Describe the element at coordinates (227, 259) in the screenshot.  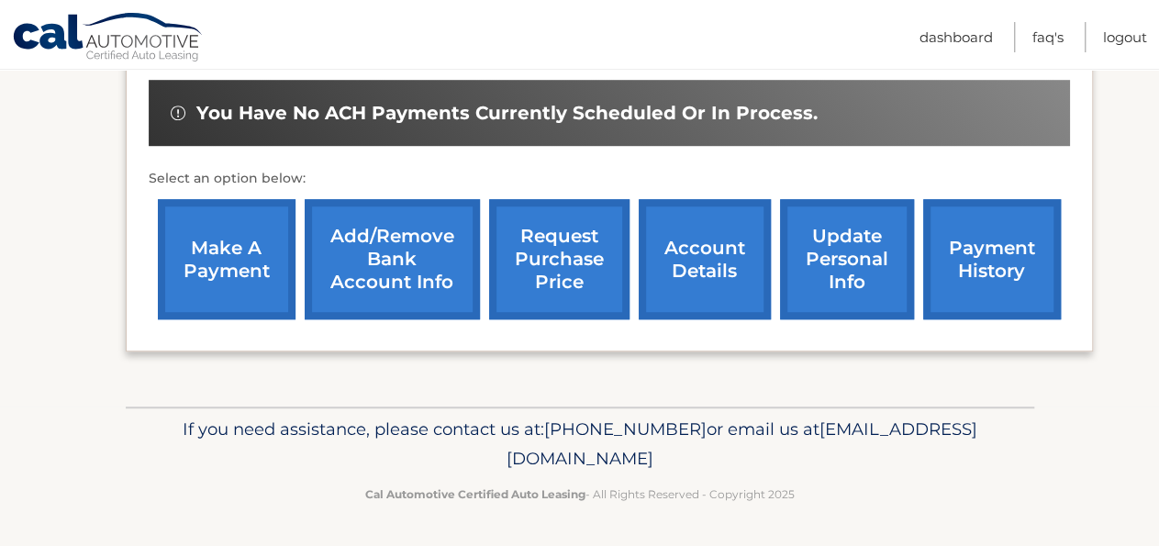
I see `a: make a payment` at that location.